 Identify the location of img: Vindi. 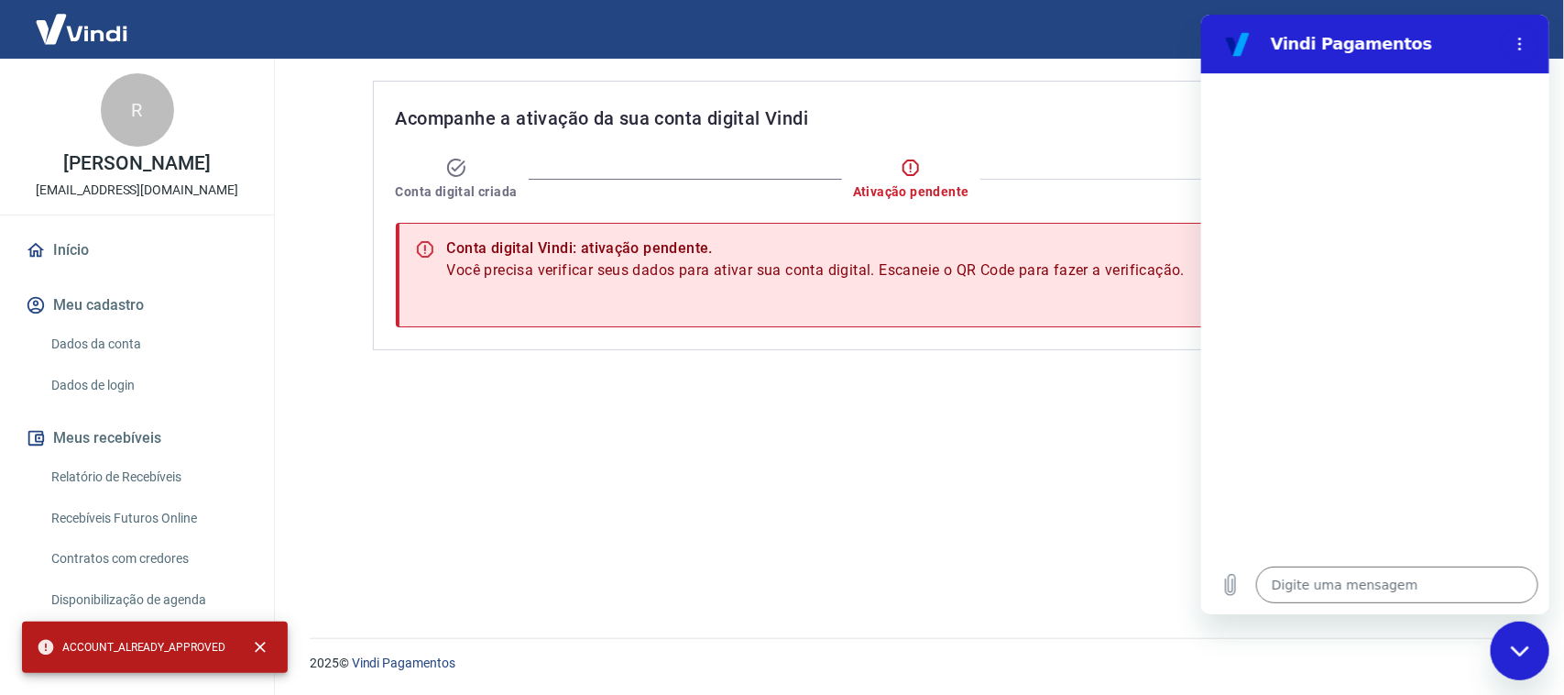
(82, 28).